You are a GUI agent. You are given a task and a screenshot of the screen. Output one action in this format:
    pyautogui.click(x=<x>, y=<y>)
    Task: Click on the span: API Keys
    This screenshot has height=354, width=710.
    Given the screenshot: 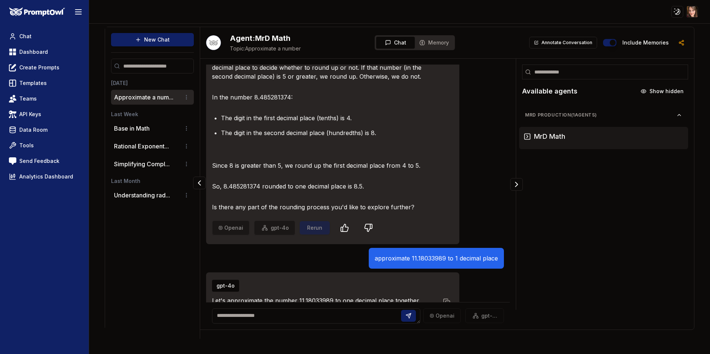 What is the action you would take?
    pyautogui.click(x=30, y=114)
    